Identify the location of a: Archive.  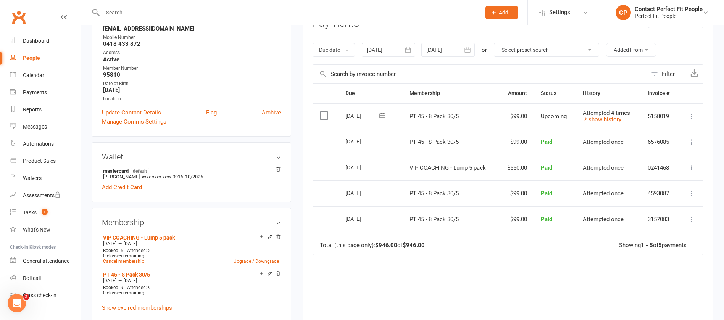
(272, 113).